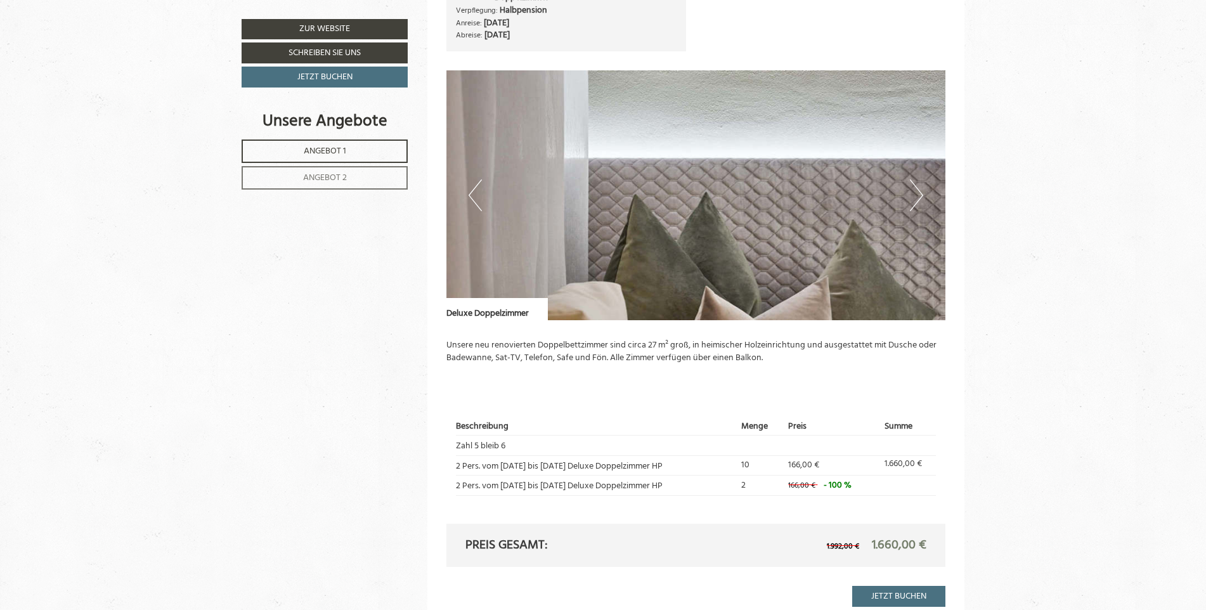  What do you see at coordinates (908, 465) in the screenshot?
I see `td: 1.660,00 €` at bounding box center [908, 465].